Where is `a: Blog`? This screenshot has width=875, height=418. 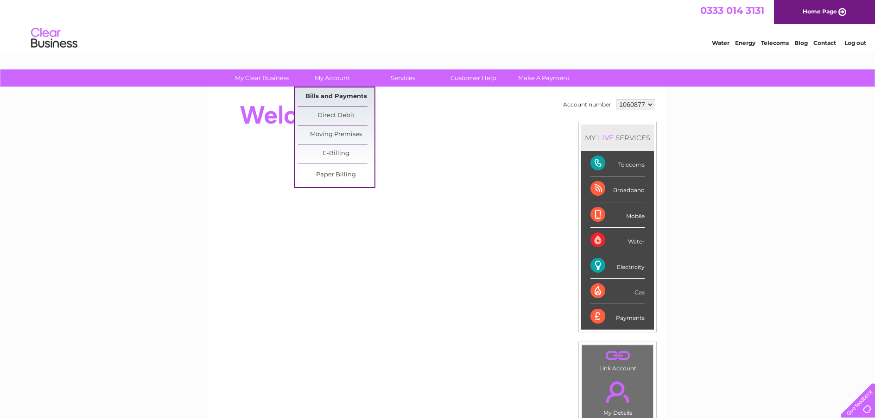
a: Blog is located at coordinates (801, 43).